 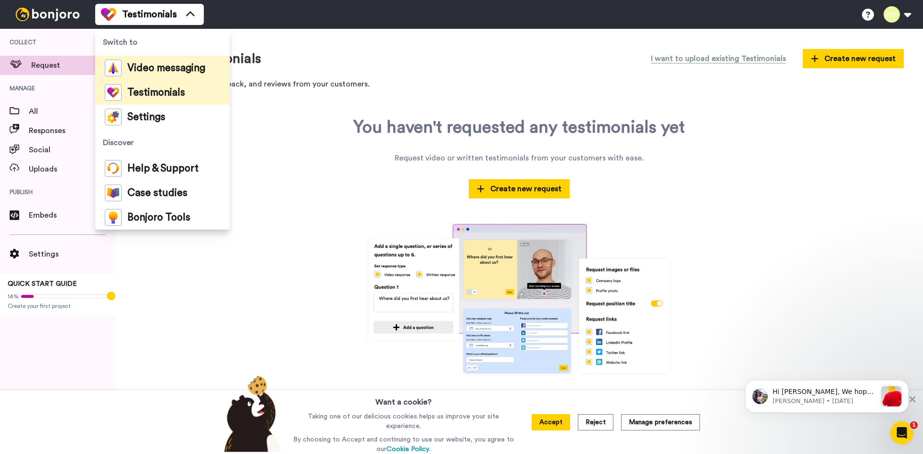 I want to click on div: message notification from Amy, 18w ago. Hi Hubert, We hope you and your customers have been havin..., so click(x=96, y=36).